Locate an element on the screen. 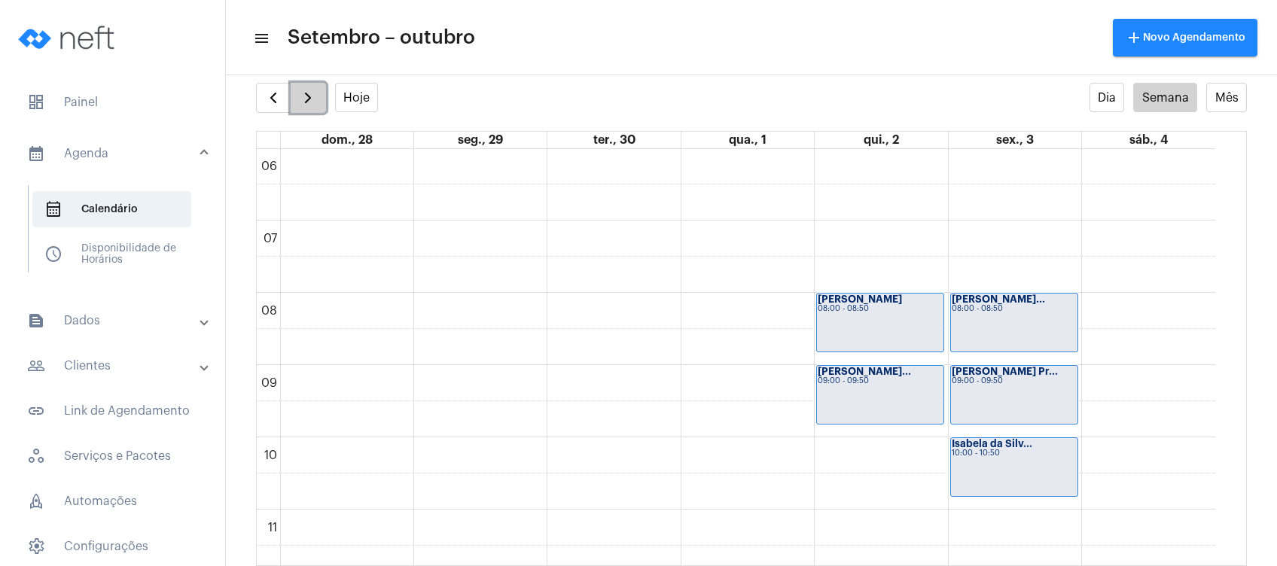  button: Semana is located at coordinates (1165, 97).